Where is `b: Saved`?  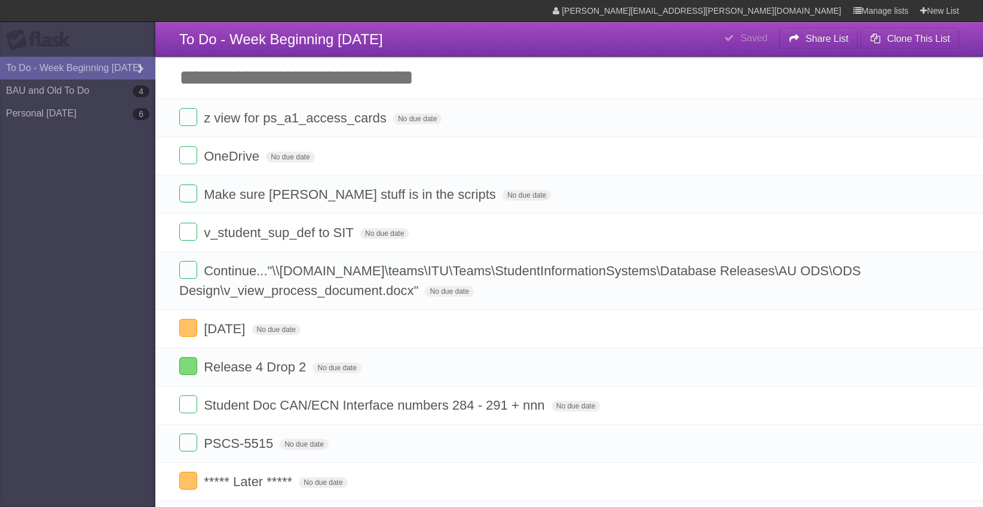
b: Saved is located at coordinates (754, 38).